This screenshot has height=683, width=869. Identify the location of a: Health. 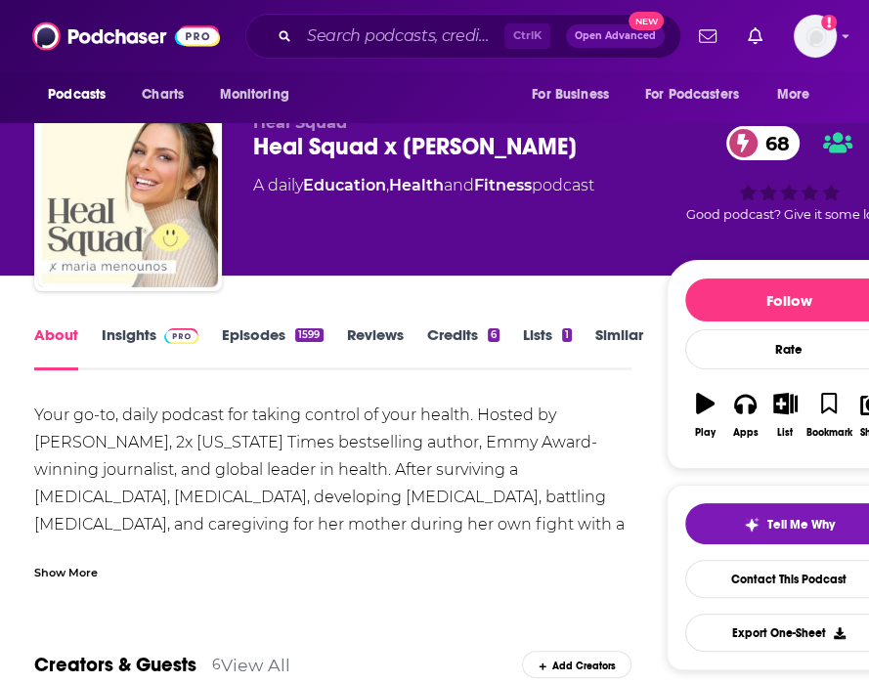
(416, 185).